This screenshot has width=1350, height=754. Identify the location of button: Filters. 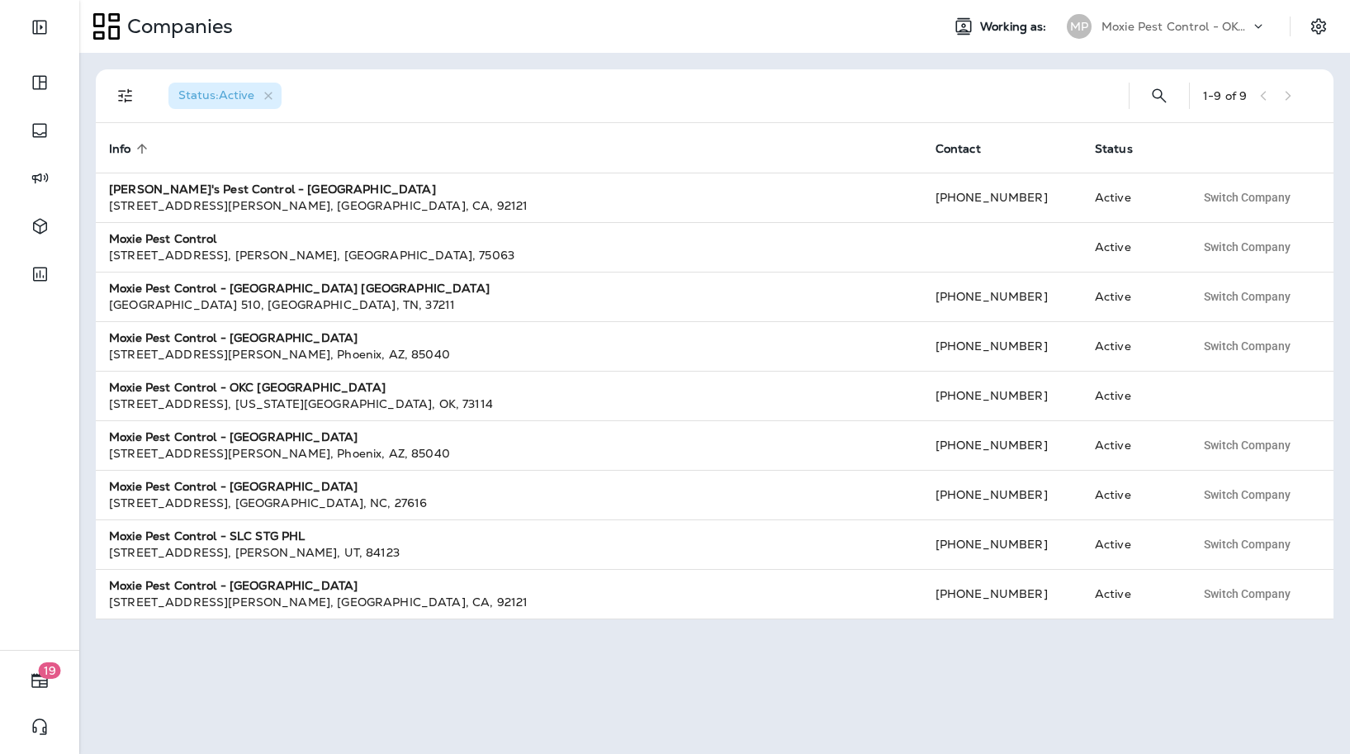
(125, 96).